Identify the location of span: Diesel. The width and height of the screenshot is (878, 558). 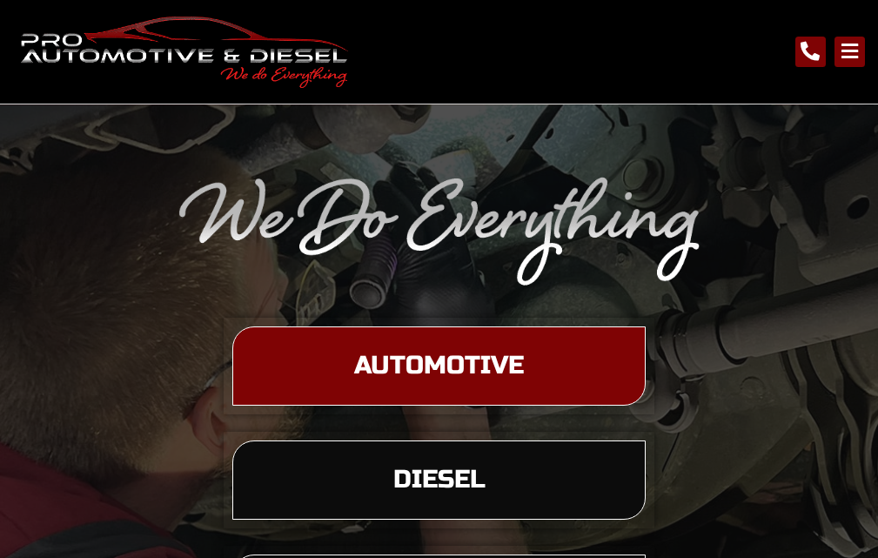
(439, 479).